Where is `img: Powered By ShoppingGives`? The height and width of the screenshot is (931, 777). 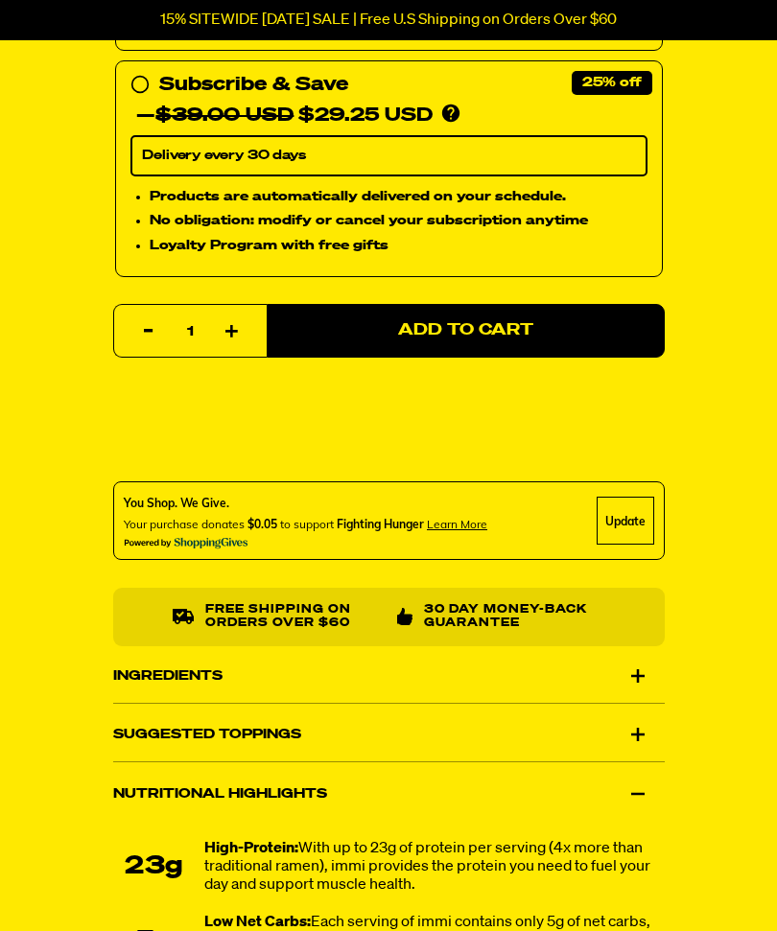 img: Powered By ShoppingGives is located at coordinates (186, 544).